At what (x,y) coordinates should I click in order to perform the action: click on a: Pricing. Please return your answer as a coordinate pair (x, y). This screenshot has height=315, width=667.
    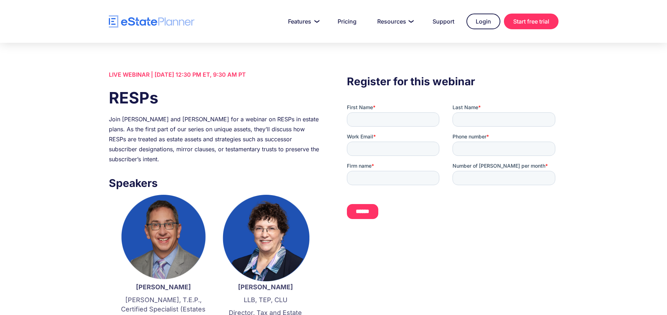
    Looking at the image, I should click on (347, 21).